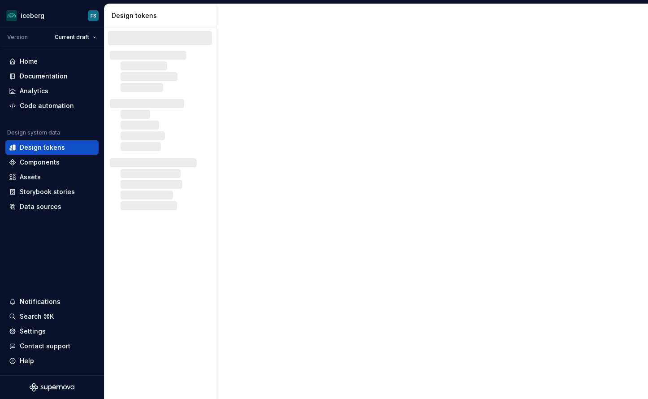 This screenshot has width=648, height=399. What do you see at coordinates (27, 361) in the screenshot?
I see `div: Help` at bounding box center [27, 361].